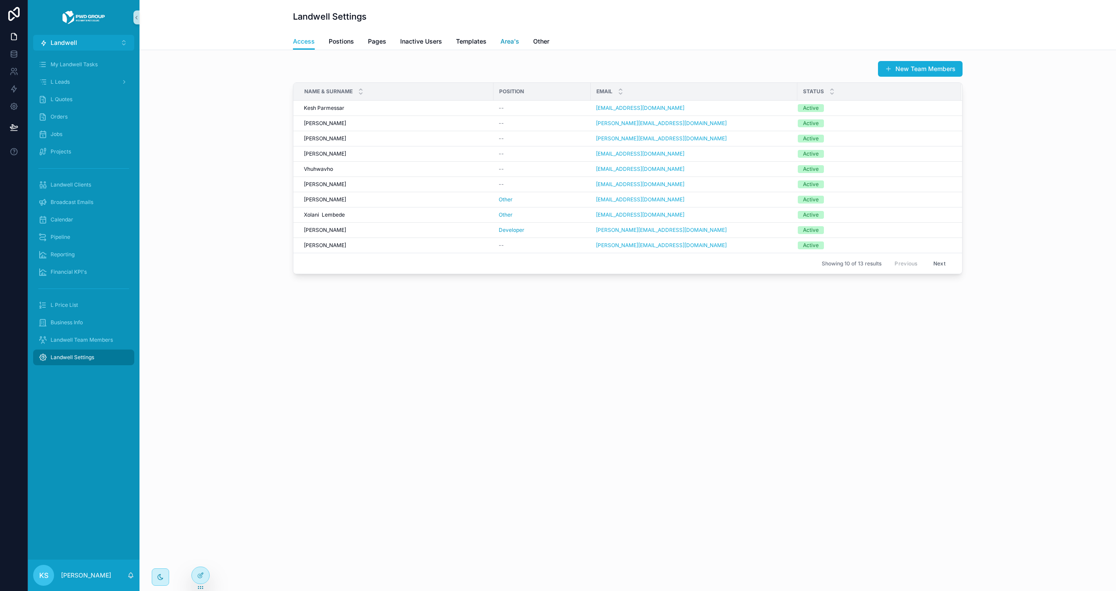 The image size is (1116, 591). What do you see at coordinates (304, 42) in the screenshot?
I see `a: Access` at bounding box center [304, 42].